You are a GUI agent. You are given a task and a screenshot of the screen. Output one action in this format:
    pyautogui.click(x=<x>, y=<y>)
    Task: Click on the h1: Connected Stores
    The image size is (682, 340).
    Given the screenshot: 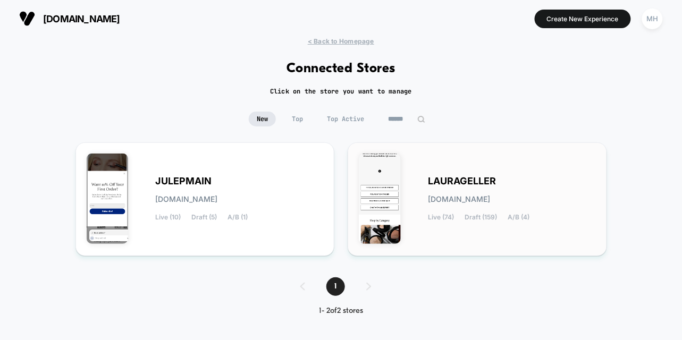 What is the action you would take?
    pyautogui.click(x=341, y=69)
    